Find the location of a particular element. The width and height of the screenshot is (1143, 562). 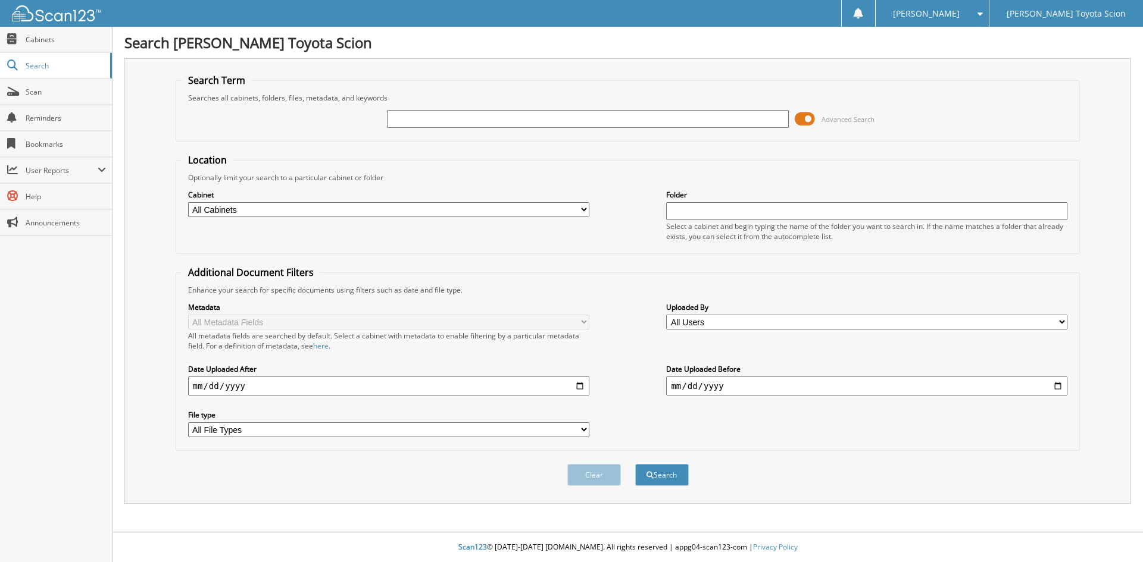

button: Search is located at coordinates (662, 475).